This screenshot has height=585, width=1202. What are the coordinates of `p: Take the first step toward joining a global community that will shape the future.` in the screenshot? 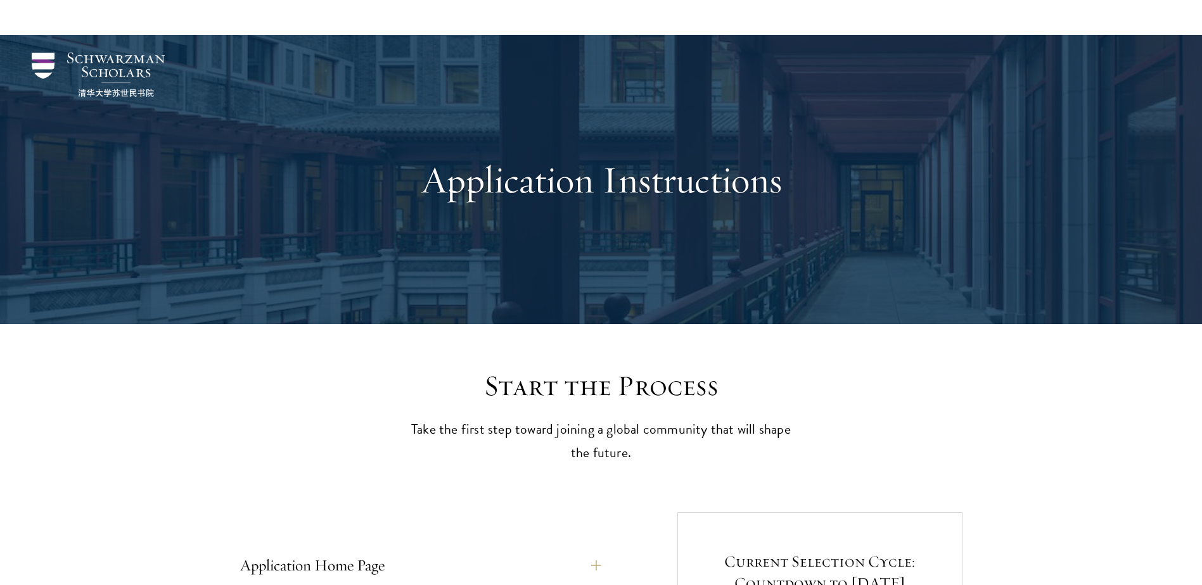 It's located at (601, 442).